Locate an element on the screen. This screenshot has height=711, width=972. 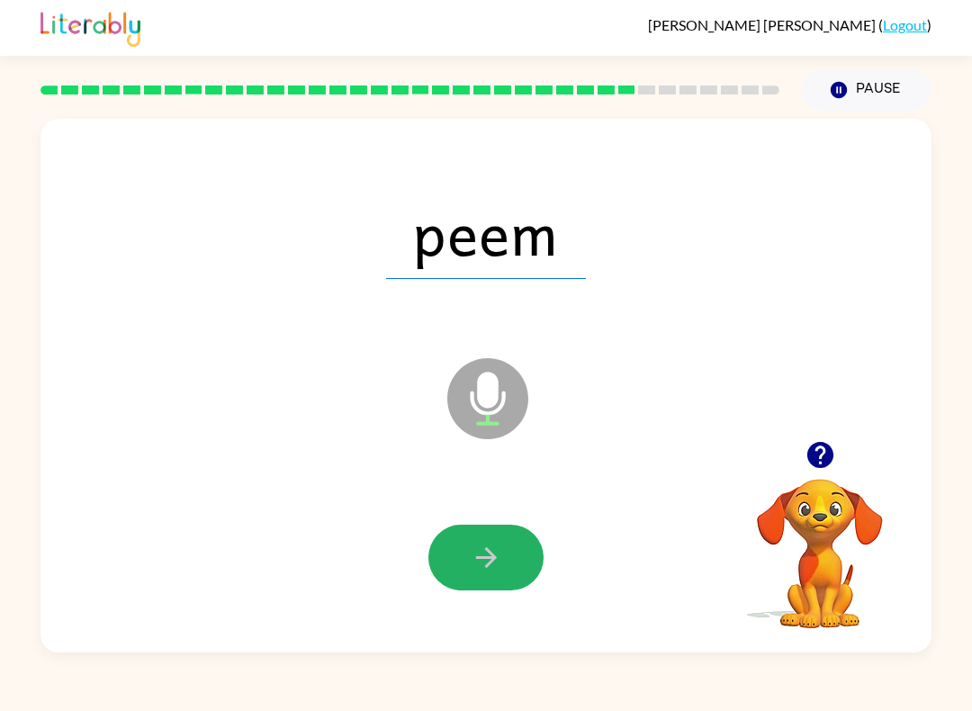
img: Literably is located at coordinates (90, 27).